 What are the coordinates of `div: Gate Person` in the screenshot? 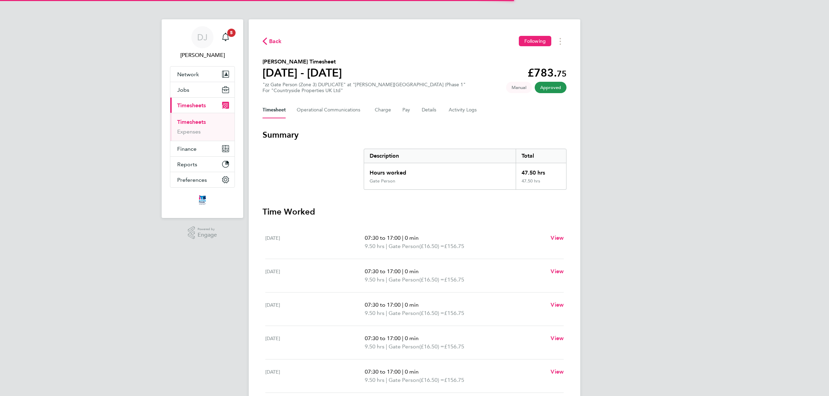 It's located at (382, 181).